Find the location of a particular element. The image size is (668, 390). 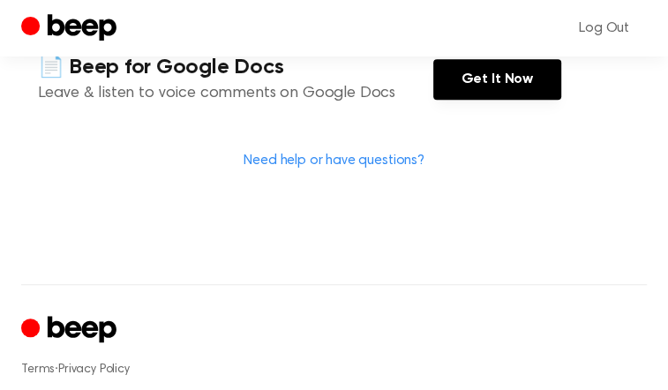

a: Terms is located at coordinates (38, 370).